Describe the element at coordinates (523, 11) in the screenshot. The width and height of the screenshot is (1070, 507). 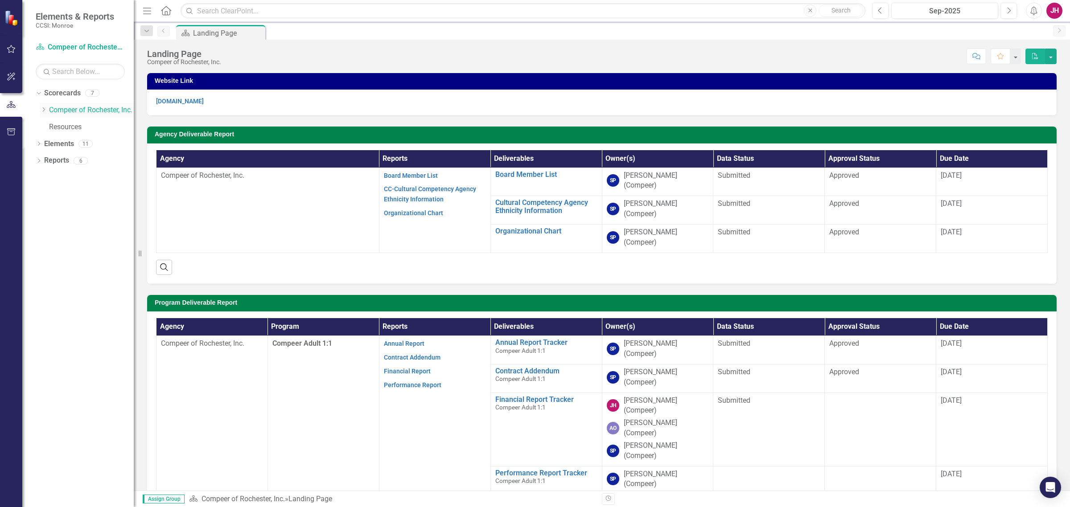
I see `input: Search ClearPoint...` at that location.